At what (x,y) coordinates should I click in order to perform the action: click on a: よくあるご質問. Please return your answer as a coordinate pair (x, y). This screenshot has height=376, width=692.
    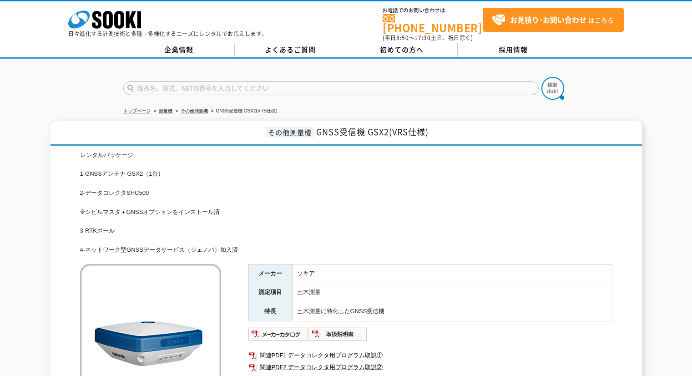
    Looking at the image, I should click on (290, 50).